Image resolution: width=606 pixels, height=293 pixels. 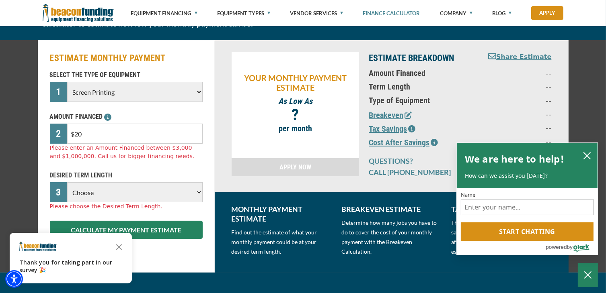 I want to click on a: Powered by Olark, so click(x=571, y=248).